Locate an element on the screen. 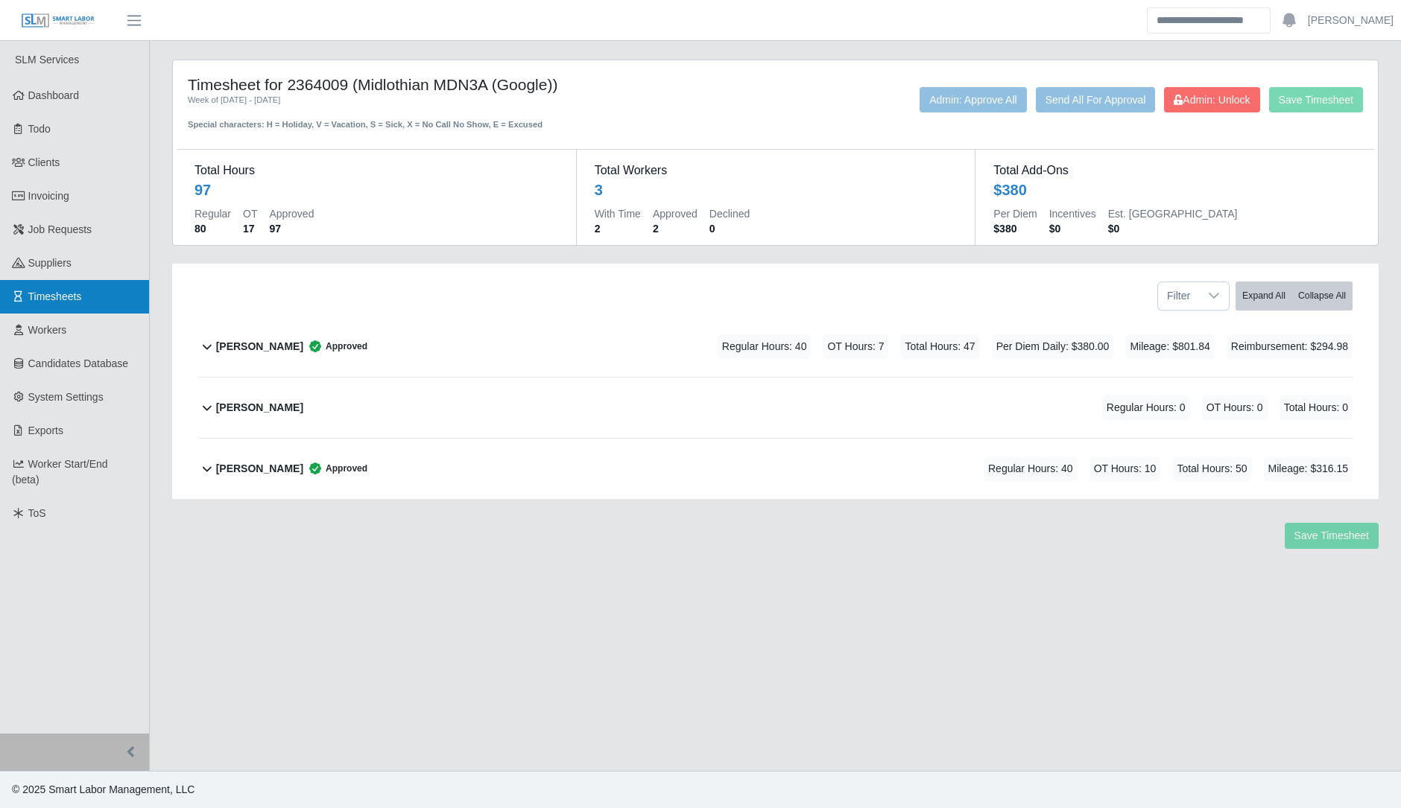 The width and height of the screenshot is (1401, 808). div: bulk actions is located at coordinates (1293, 296).